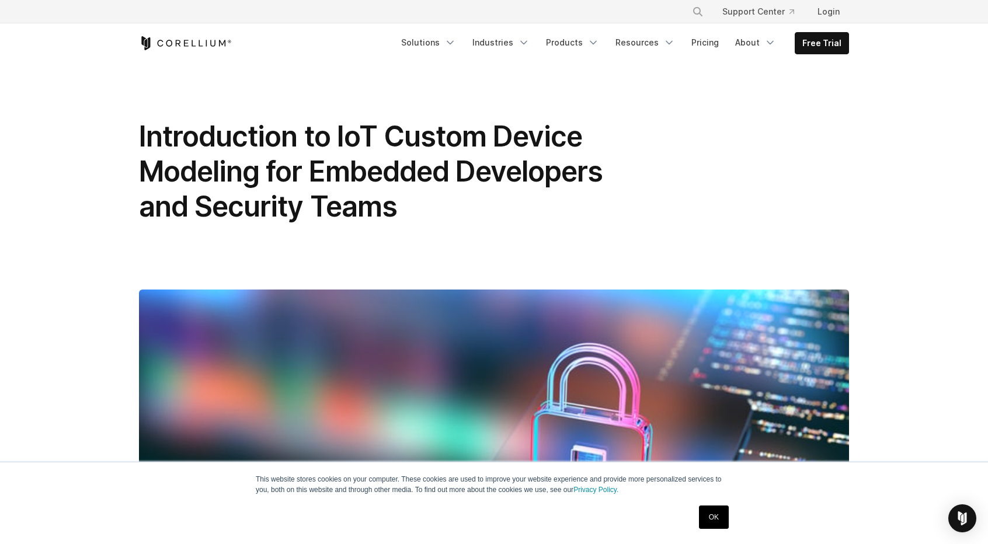 This screenshot has width=988, height=544. Describe the element at coordinates (714, 517) in the screenshot. I see `a: OK` at that location.